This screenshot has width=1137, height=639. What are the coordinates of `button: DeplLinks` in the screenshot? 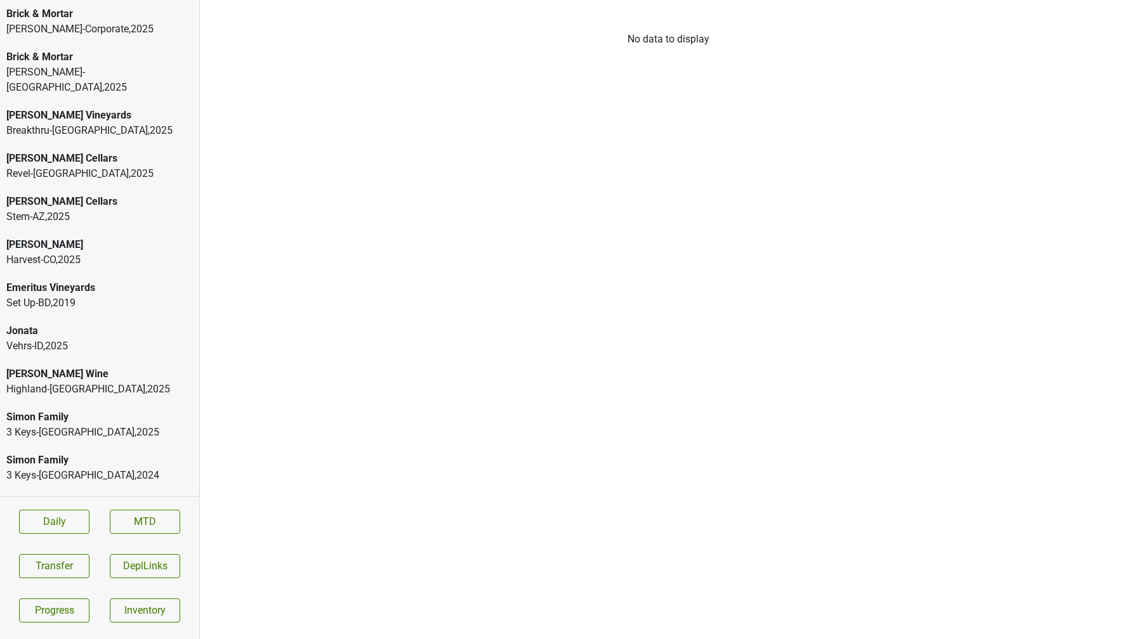 It's located at (145, 566).